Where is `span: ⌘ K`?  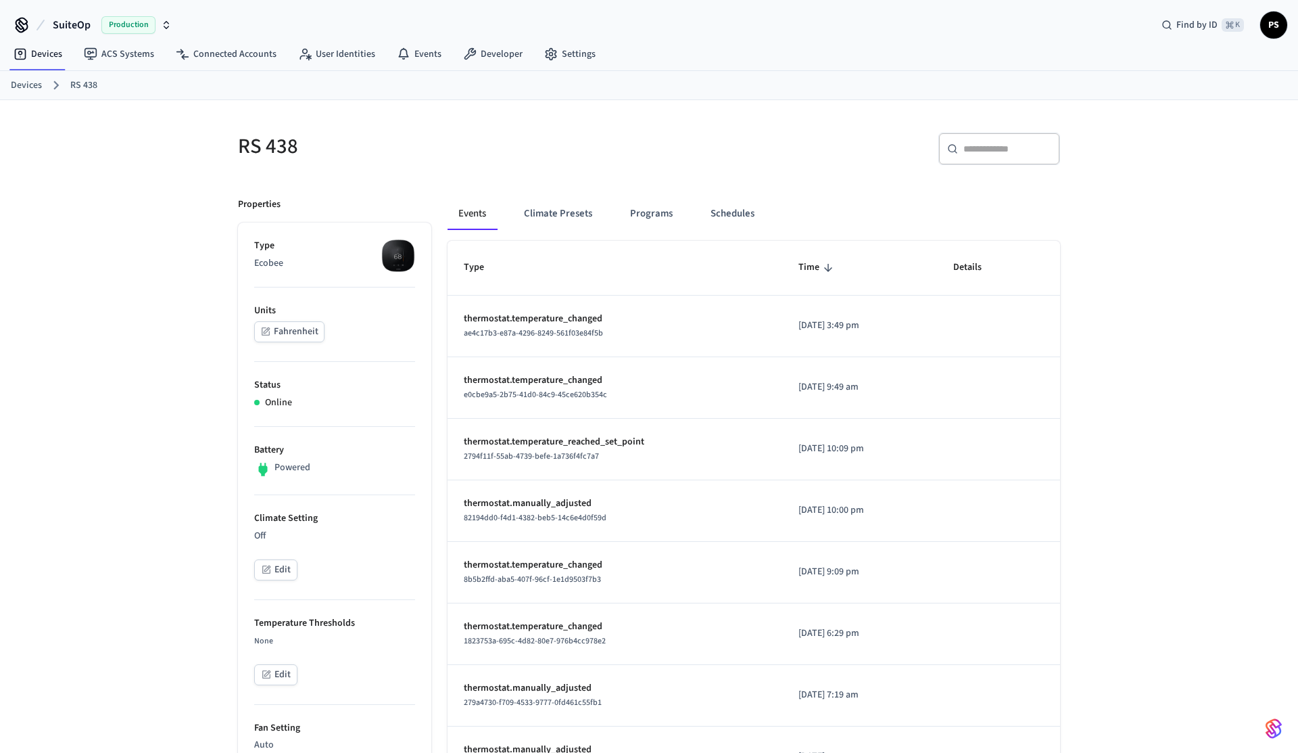
span: ⌘ K is located at coordinates (1233, 25).